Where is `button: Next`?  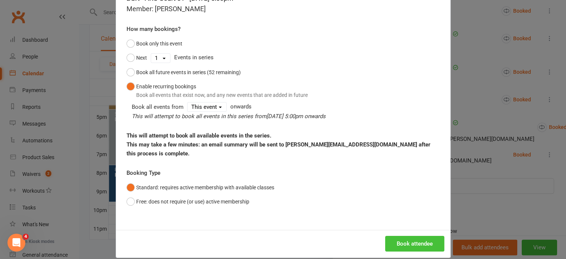 button: Next is located at coordinates (137, 58).